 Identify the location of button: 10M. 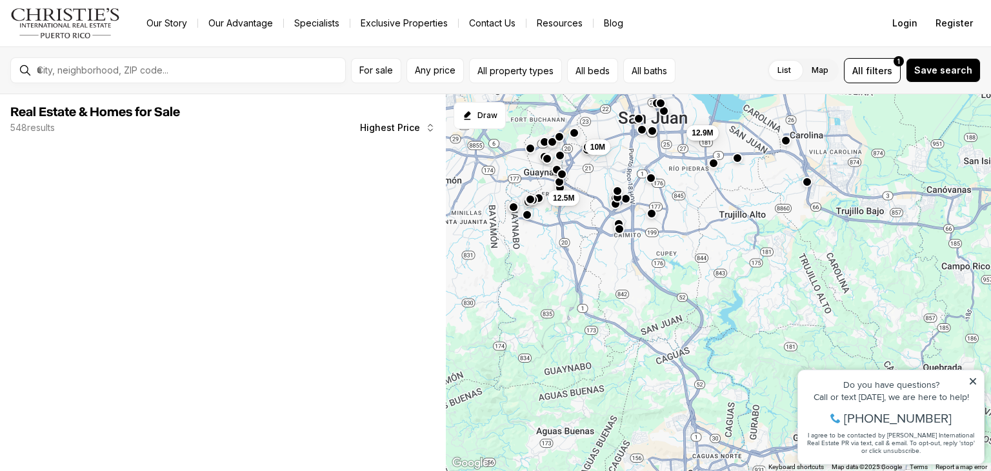
(597, 146).